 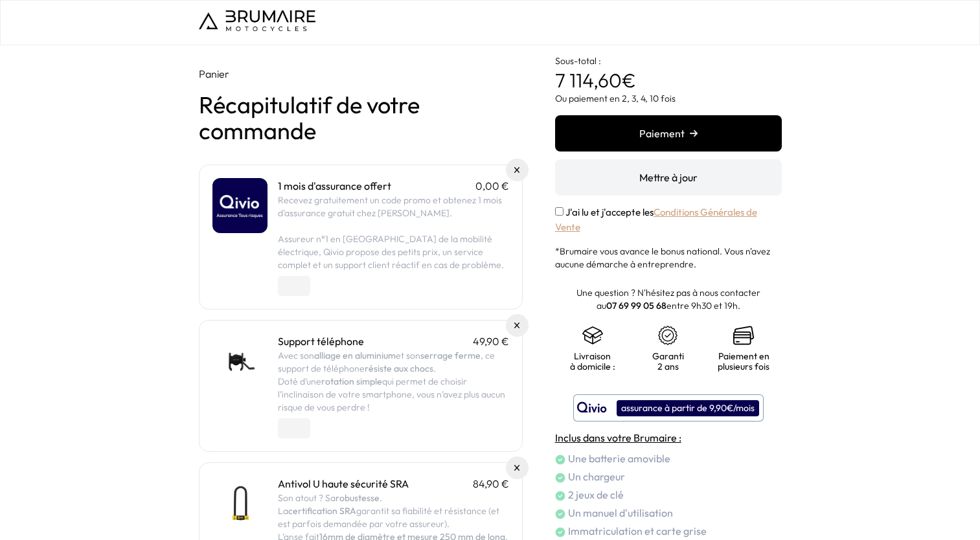 What do you see at coordinates (334, 186) in the screenshot?
I see `a: 1 mois d'assurance offert` at bounding box center [334, 186].